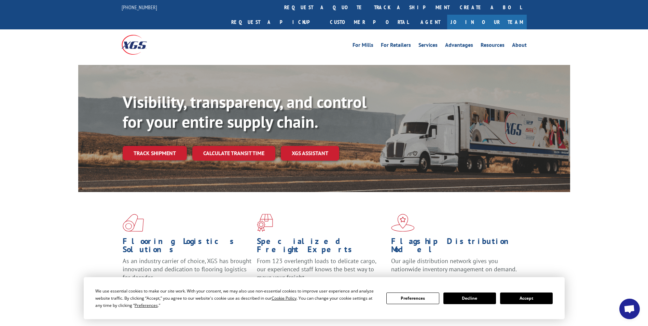 This screenshot has height=326, width=648. Describe the element at coordinates (310, 153) in the screenshot. I see `a: XGS ASSISTANT` at that location.